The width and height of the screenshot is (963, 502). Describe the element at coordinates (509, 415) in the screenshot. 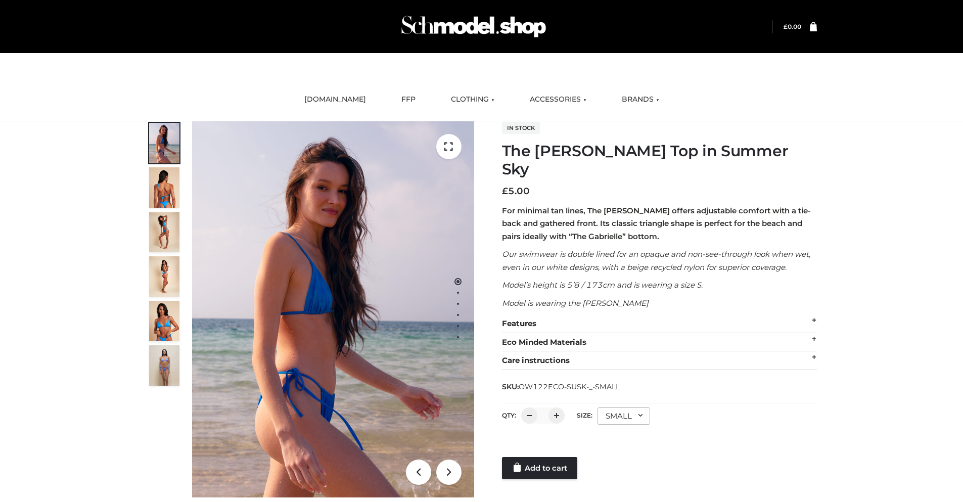

I see `label: QTY:` at that location.